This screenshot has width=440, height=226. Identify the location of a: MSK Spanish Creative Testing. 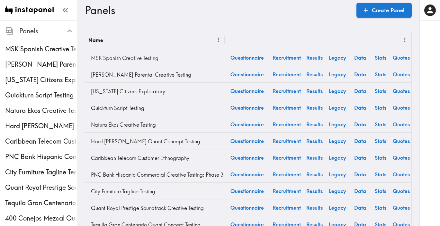
(155, 58).